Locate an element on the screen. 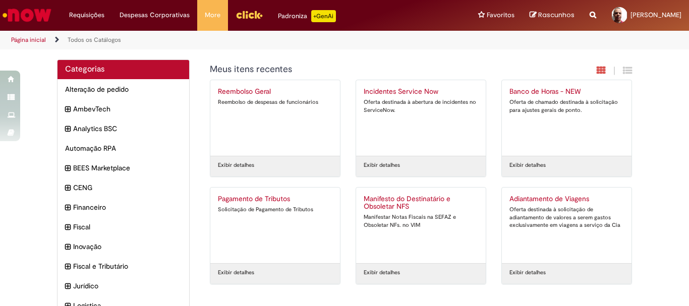 The width and height of the screenshot is (689, 306). h2: Adiantamento de Viagens is located at coordinates (566, 199).